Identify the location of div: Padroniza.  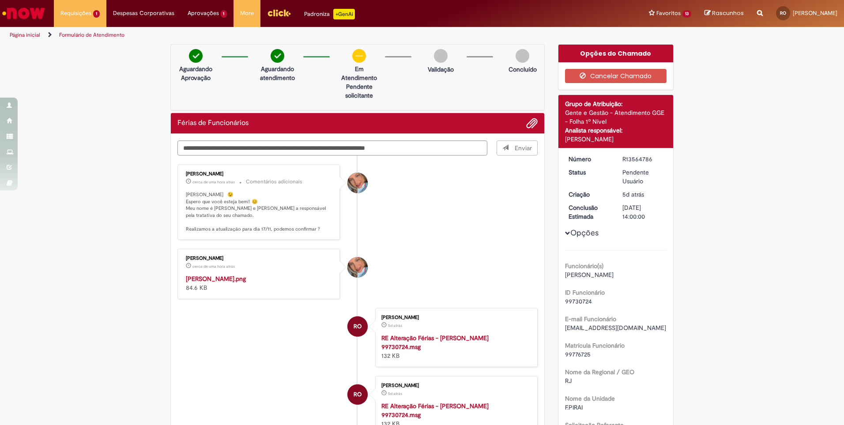
(329, 14).